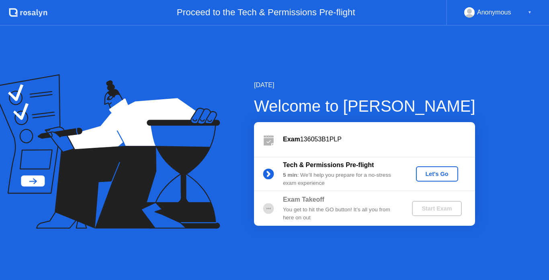 Image resolution: width=549 pixels, height=280 pixels. What do you see at coordinates (328, 165) in the screenshot?
I see `b: Tech & Permissions Pre-flight` at bounding box center [328, 165].